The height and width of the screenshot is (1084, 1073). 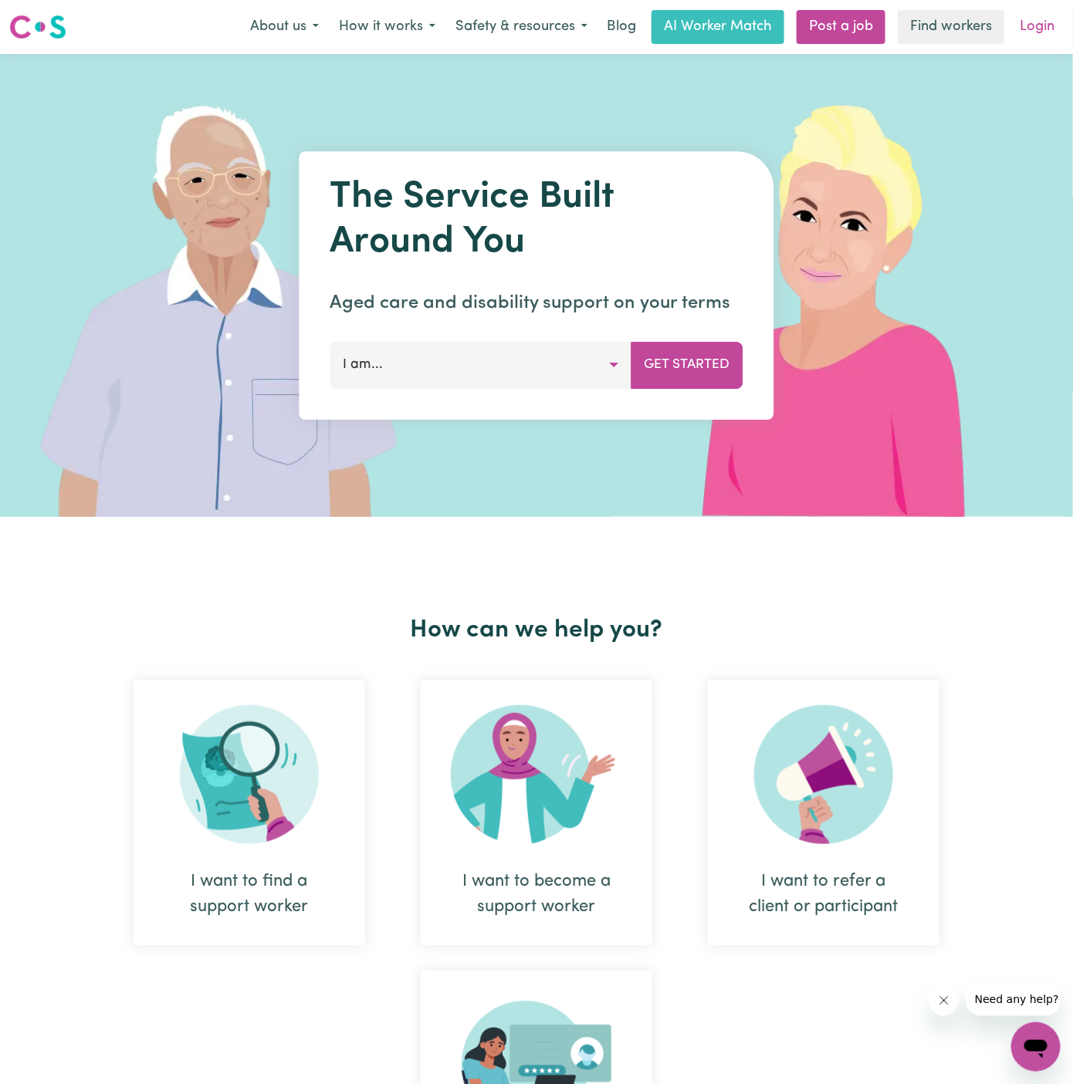 I want to click on button: I am..., so click(x=481, y=365).